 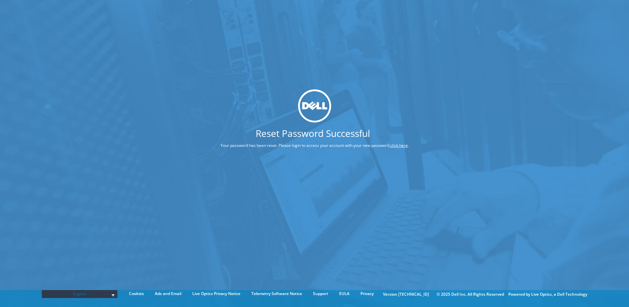 I want to click on li: Powered by Live Optics, a Dell Technology, so click(x=548, y=294).